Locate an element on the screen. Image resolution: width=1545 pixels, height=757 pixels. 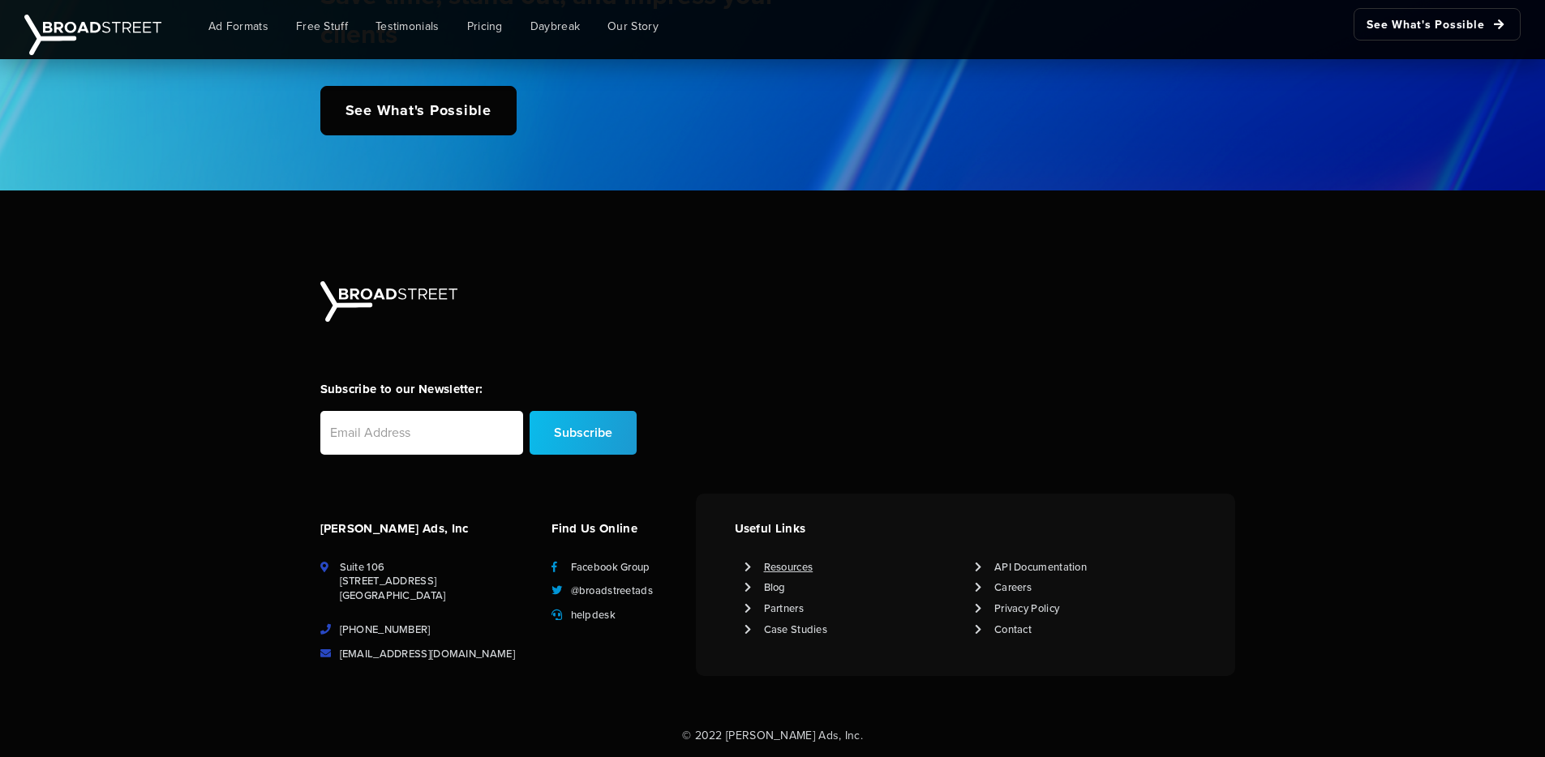
a: Partners is located at coordinates (783, 609).